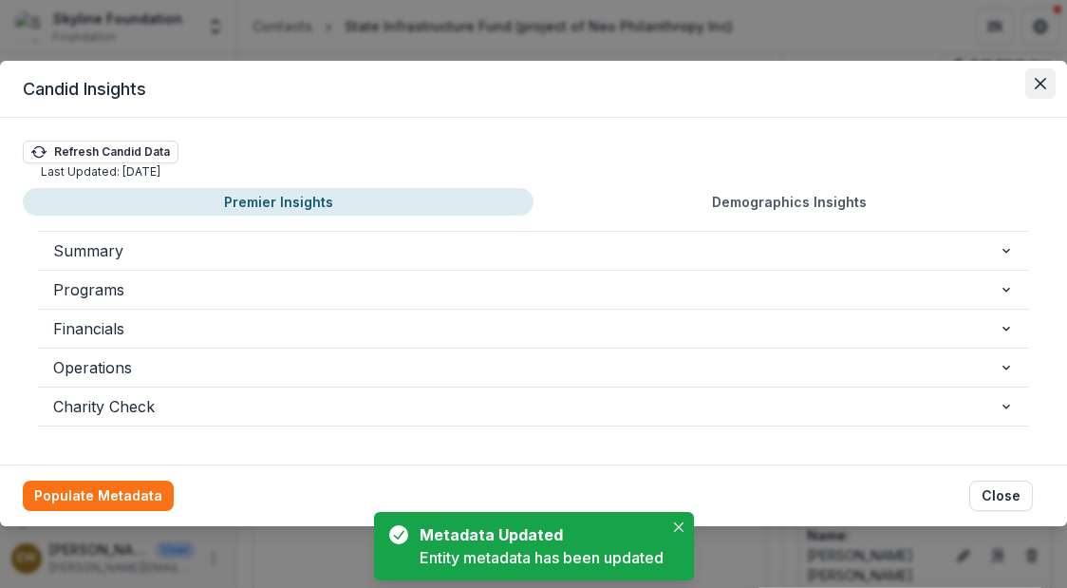 This screenshot has height=588, width=1067. I want to click on button: Operations, so click(534, 368).